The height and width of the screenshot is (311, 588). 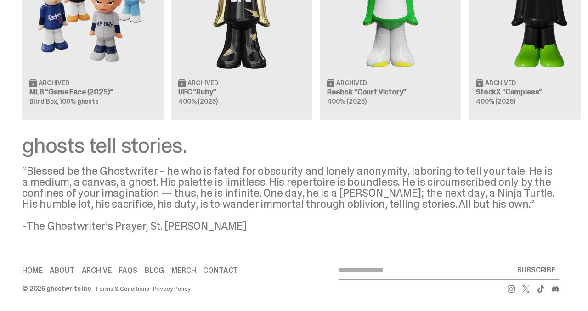 I want to click on span: Blind Box,, so click(x=44, y=101).